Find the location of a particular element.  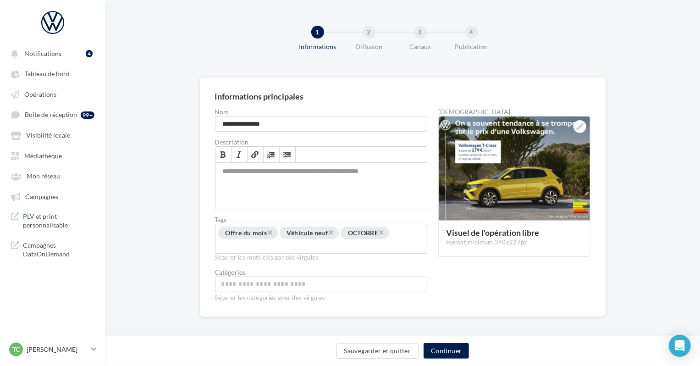

input: Permet aux affiliés de trouver l'opération libre plus facilement is located at coordinates (251, 246).